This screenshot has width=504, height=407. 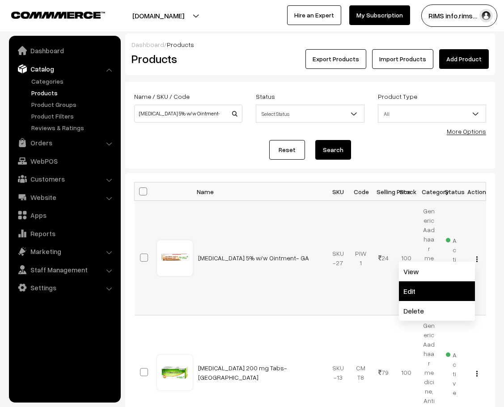 What do you see at coordinates (338, 258) in the screenshot?
I see `td: SKU-27` at bounding box center [338, 258].